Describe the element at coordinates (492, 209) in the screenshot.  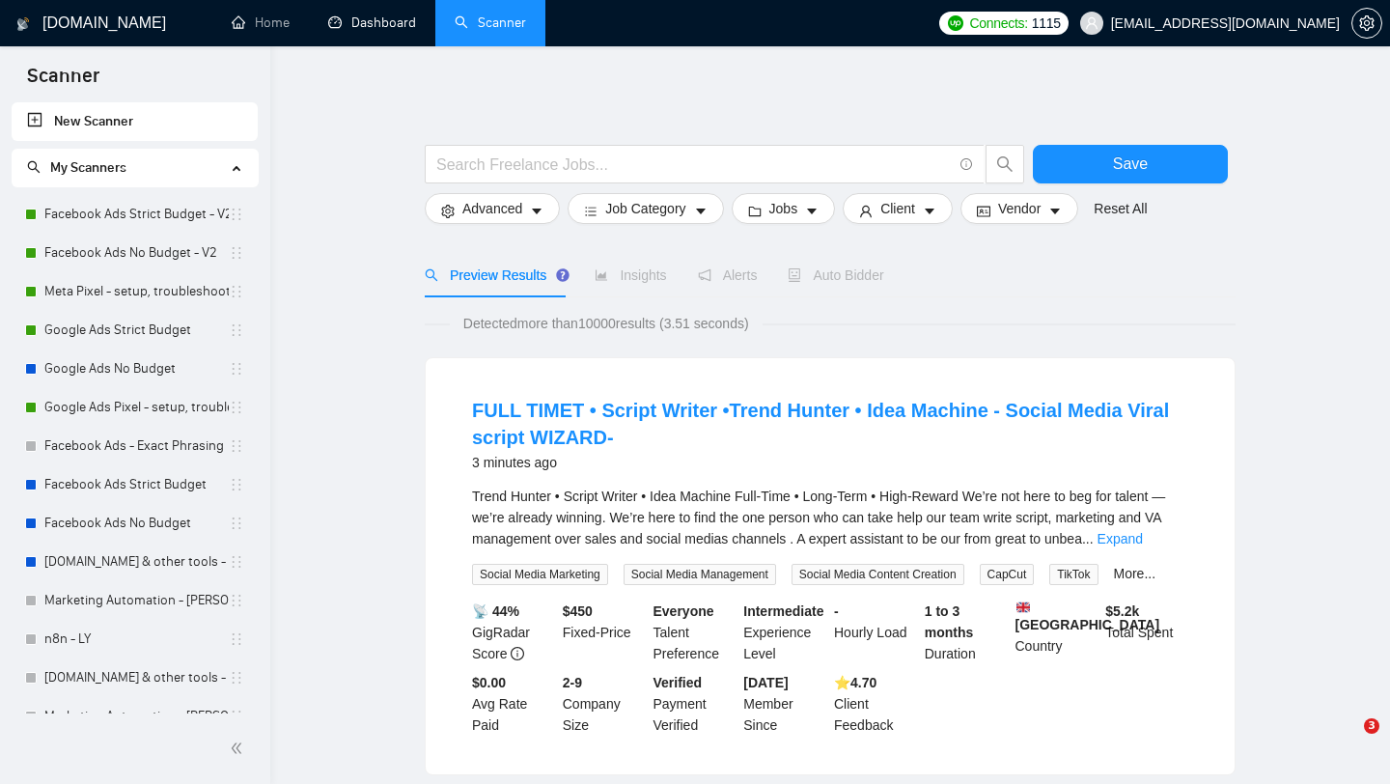
I see `button: settingAdvancedcaret-down` at that location.